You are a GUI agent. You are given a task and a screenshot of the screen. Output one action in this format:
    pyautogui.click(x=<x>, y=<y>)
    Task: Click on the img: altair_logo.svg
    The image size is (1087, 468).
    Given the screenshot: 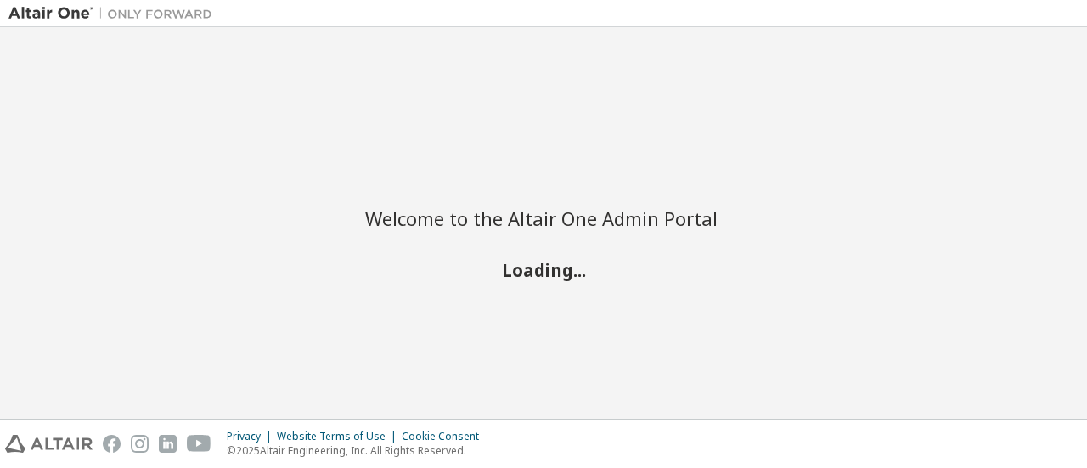 What is the action you would take?
    pyautogui.click(x=48, y=443)
    